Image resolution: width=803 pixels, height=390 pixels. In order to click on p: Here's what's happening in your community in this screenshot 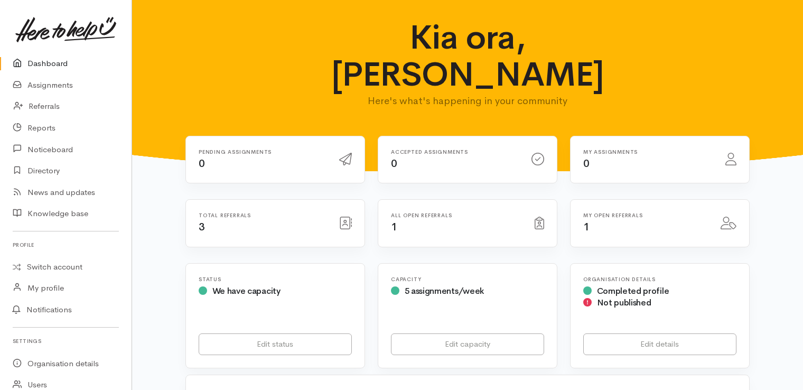, I will do `click(468, 101)`.